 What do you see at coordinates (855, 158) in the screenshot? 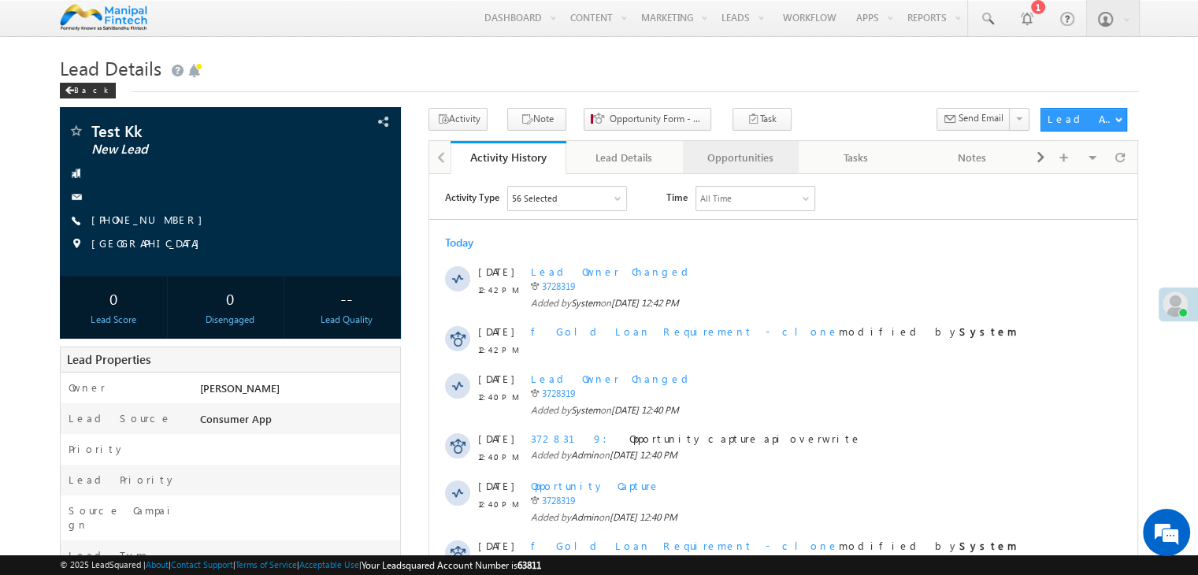
I see `div: Tasks` at bounding box center [855, 158].